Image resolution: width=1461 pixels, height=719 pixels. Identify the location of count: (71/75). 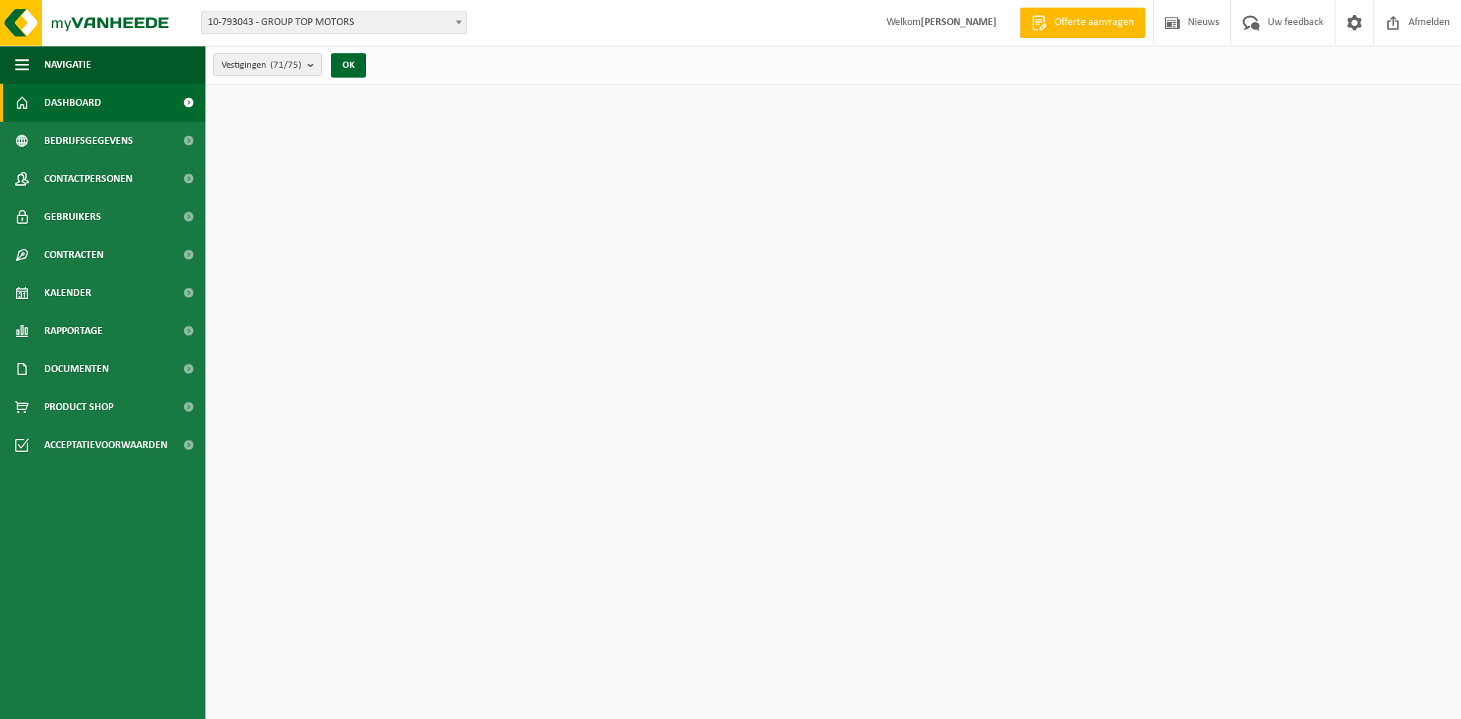
(285, 65).